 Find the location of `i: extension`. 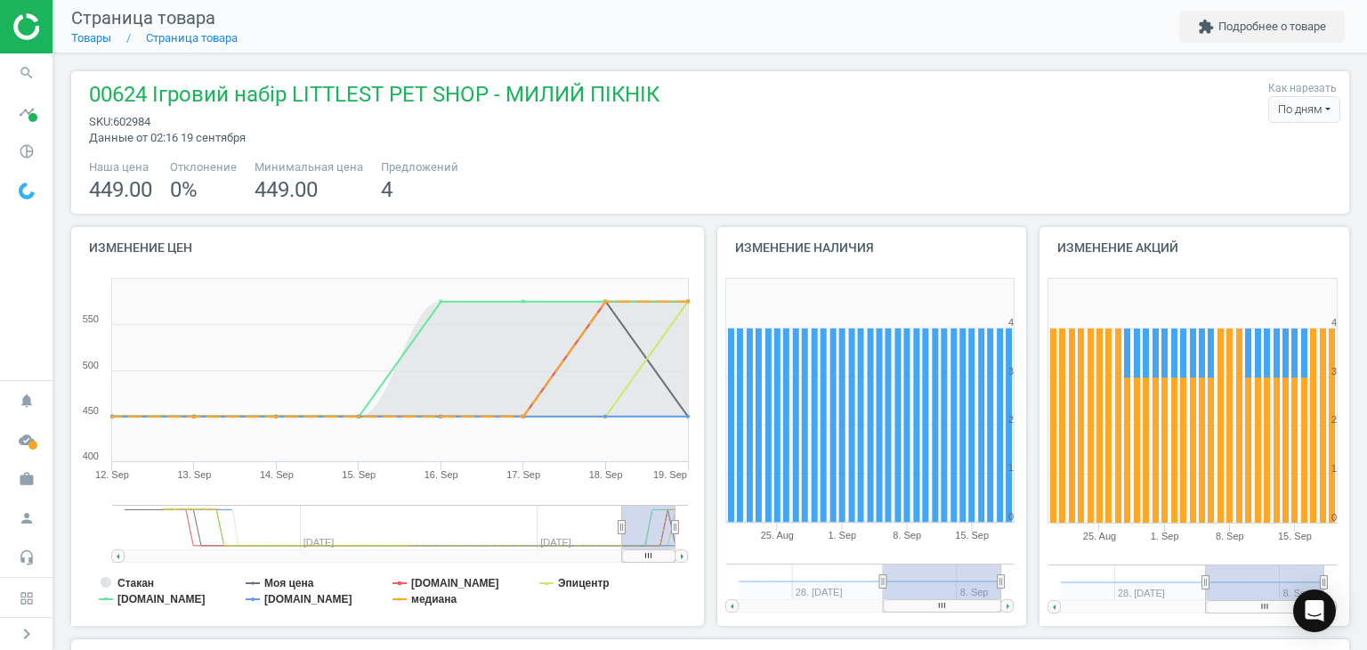

i: extension is located at coordinates (1206, 27).